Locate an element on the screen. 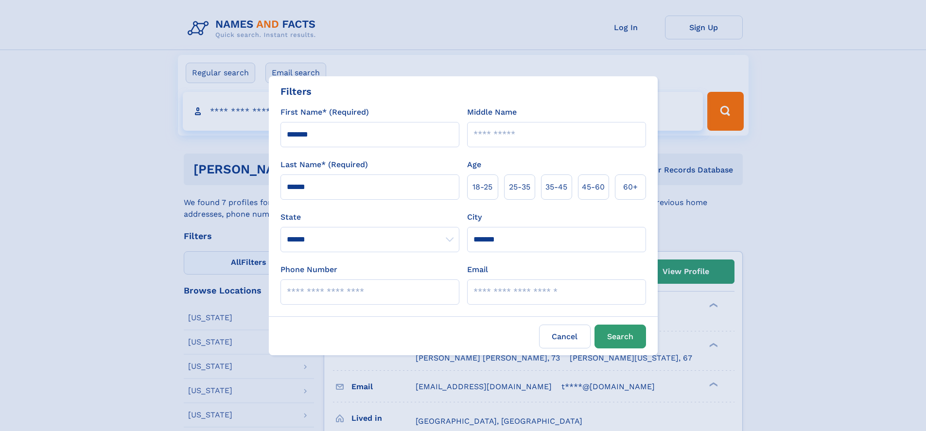 The height and width of the screenshot is (431, 926). span: 25‑35 is located at coordinates (520, 187).